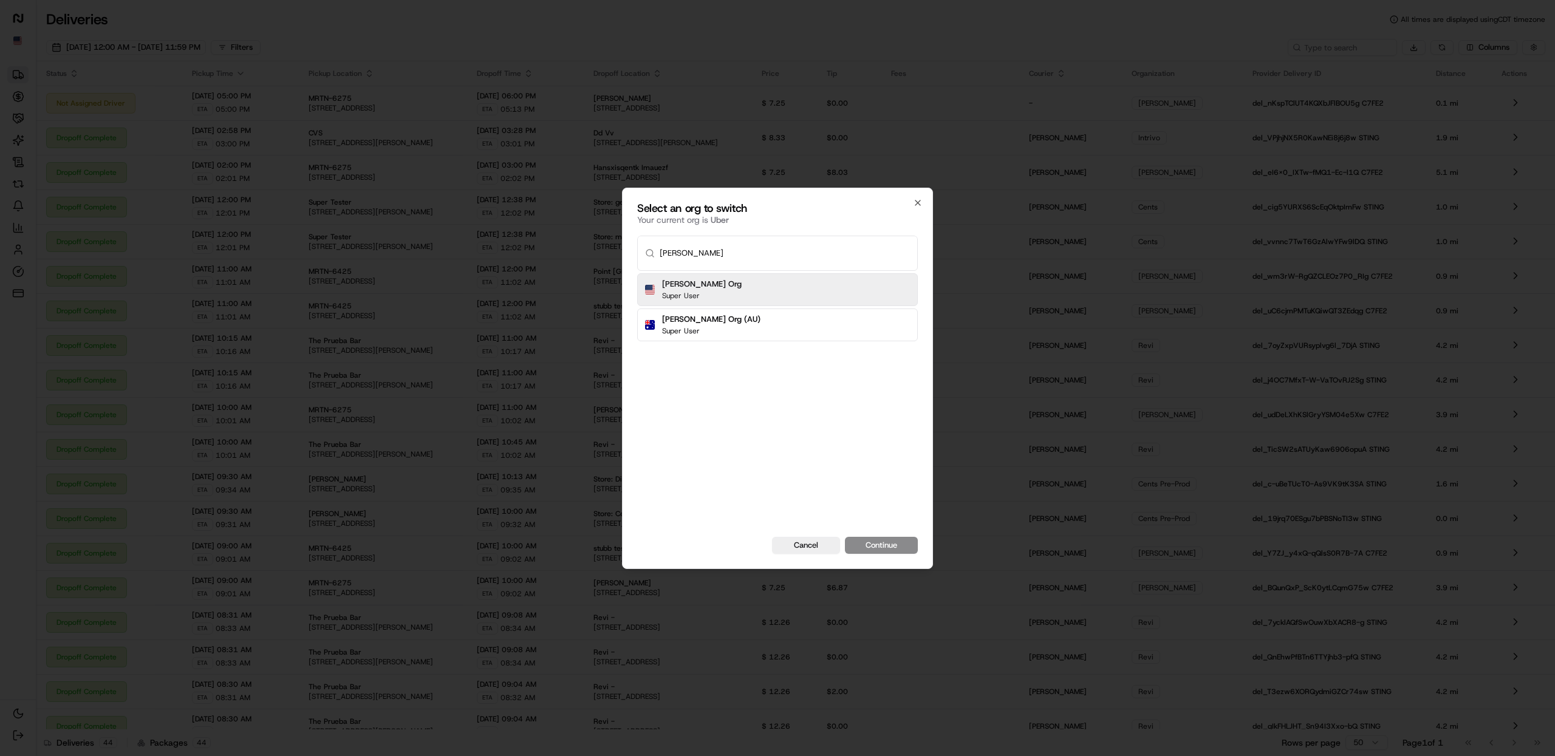  Describe the element at coordinates (650, 325) in the screenshot. I see `img: Flag of au` at that location.